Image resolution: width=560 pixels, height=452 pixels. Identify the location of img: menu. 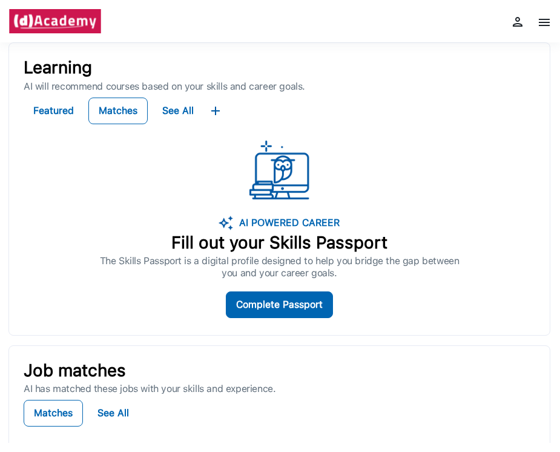
(544, 22).